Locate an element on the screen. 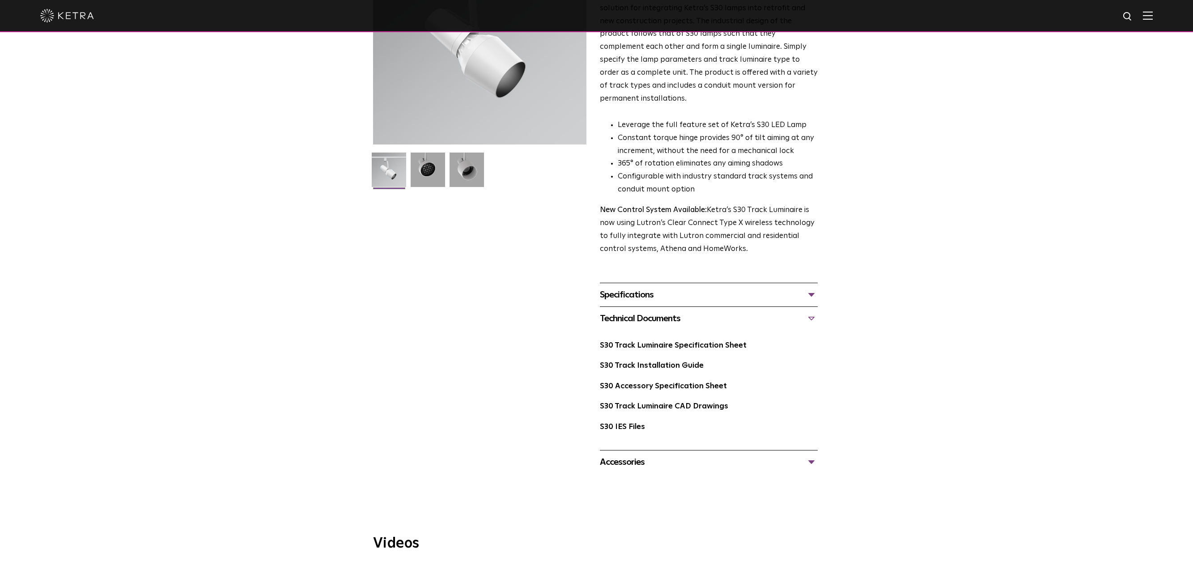  li: Leverage the full feature set of Ketra’s S30 LED Lamp is located at coordinates (717, 125).